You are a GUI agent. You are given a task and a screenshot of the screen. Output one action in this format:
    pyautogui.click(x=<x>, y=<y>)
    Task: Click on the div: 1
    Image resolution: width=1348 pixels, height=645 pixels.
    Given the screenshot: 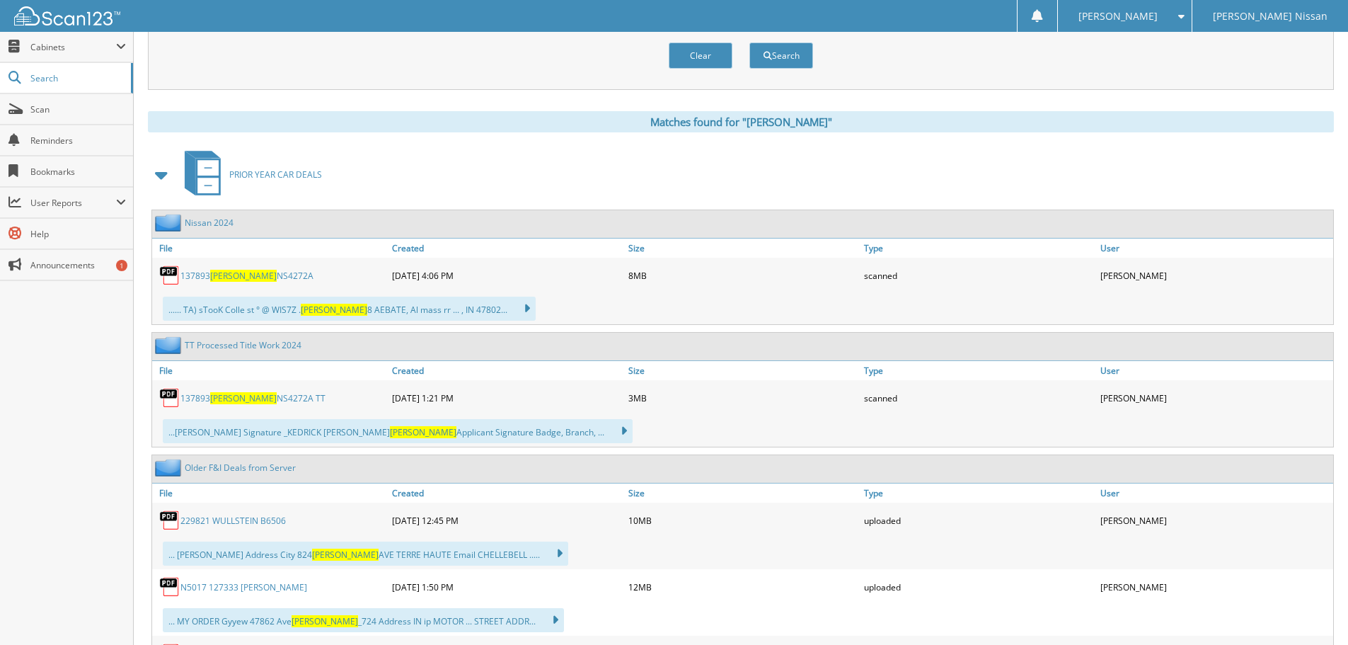 What is the action you would take?
    pyautogui.click(x=122, y=265)
    